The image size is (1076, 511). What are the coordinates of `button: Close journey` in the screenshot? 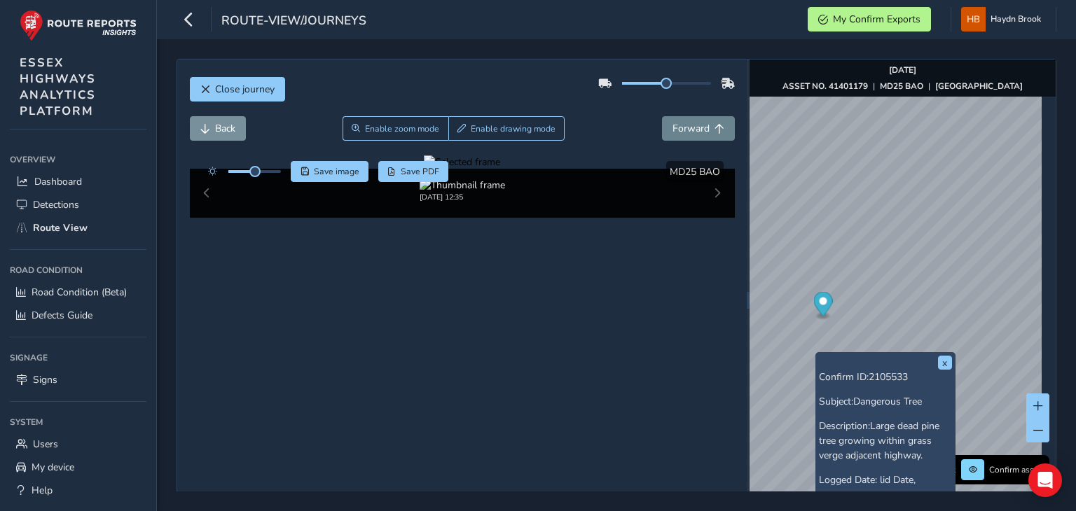 It's located at (237, 89).